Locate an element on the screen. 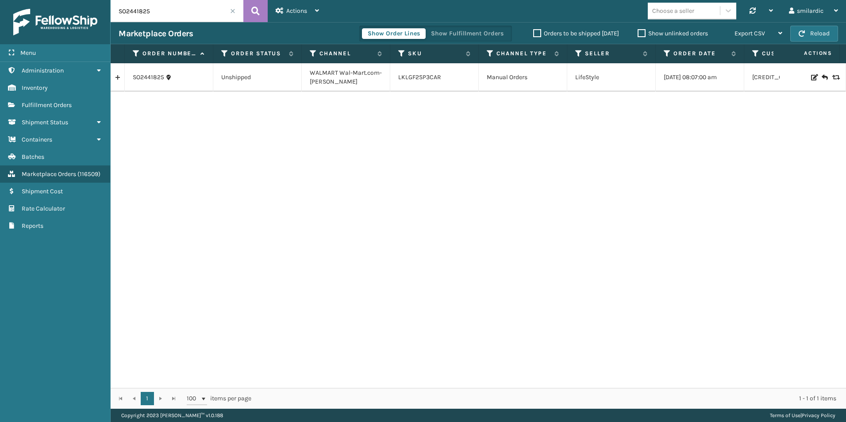  span: Reports is located at coordinates (32, 226).